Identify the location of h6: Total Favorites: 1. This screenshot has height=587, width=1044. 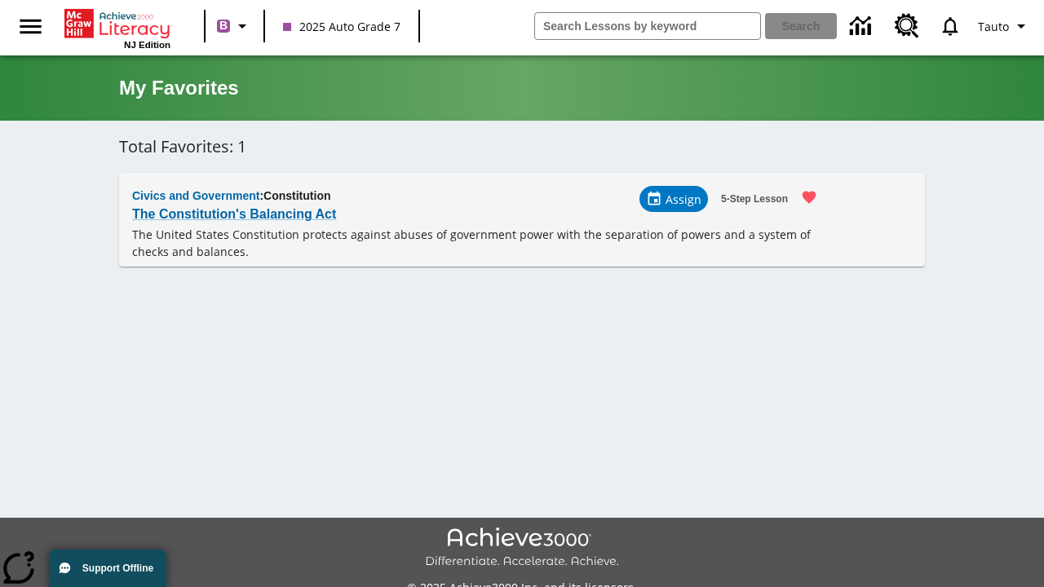
(522, 147).